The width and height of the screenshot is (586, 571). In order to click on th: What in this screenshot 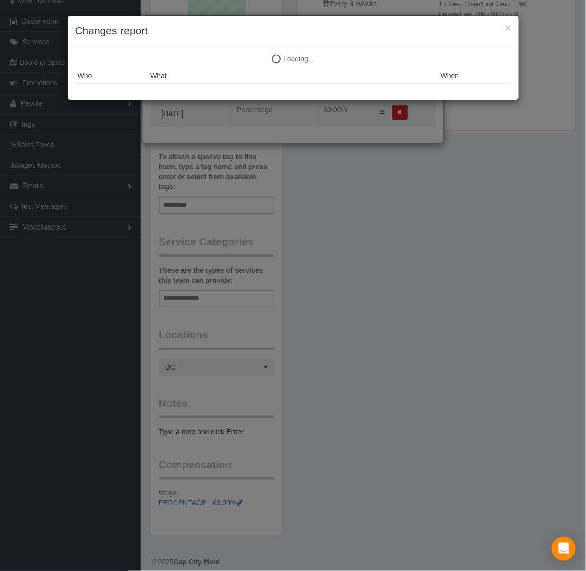, I will do `click(293, 76)`.